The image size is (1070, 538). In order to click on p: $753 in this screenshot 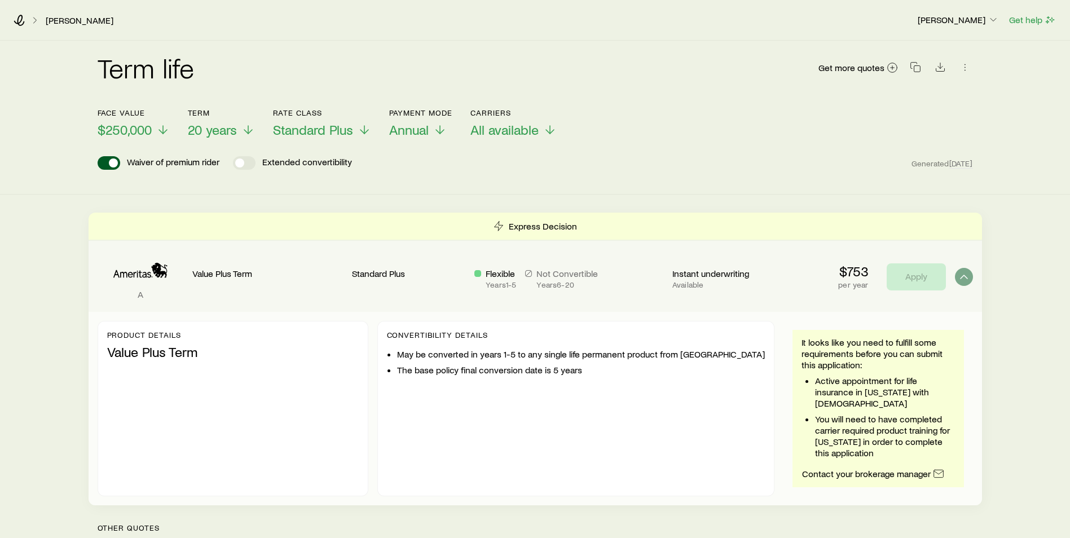, I will do `click(853, 271)`.